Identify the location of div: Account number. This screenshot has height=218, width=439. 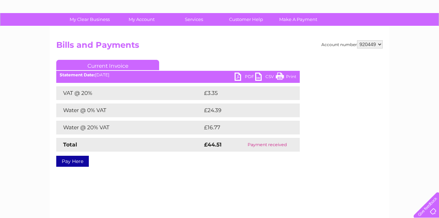
(352, 44).